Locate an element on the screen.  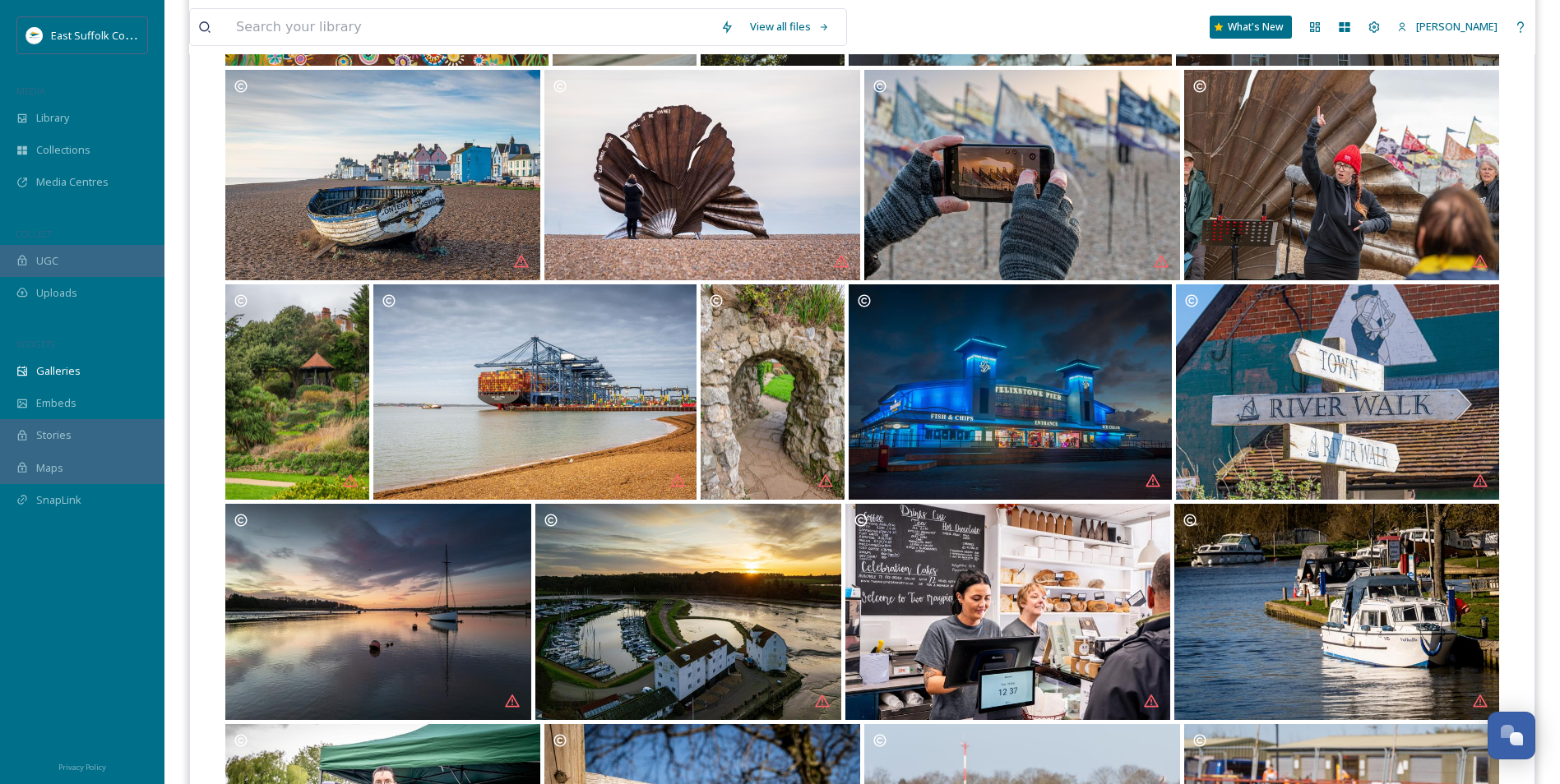
img: ESC%20Logo.png is located at coordinates (35, 35).